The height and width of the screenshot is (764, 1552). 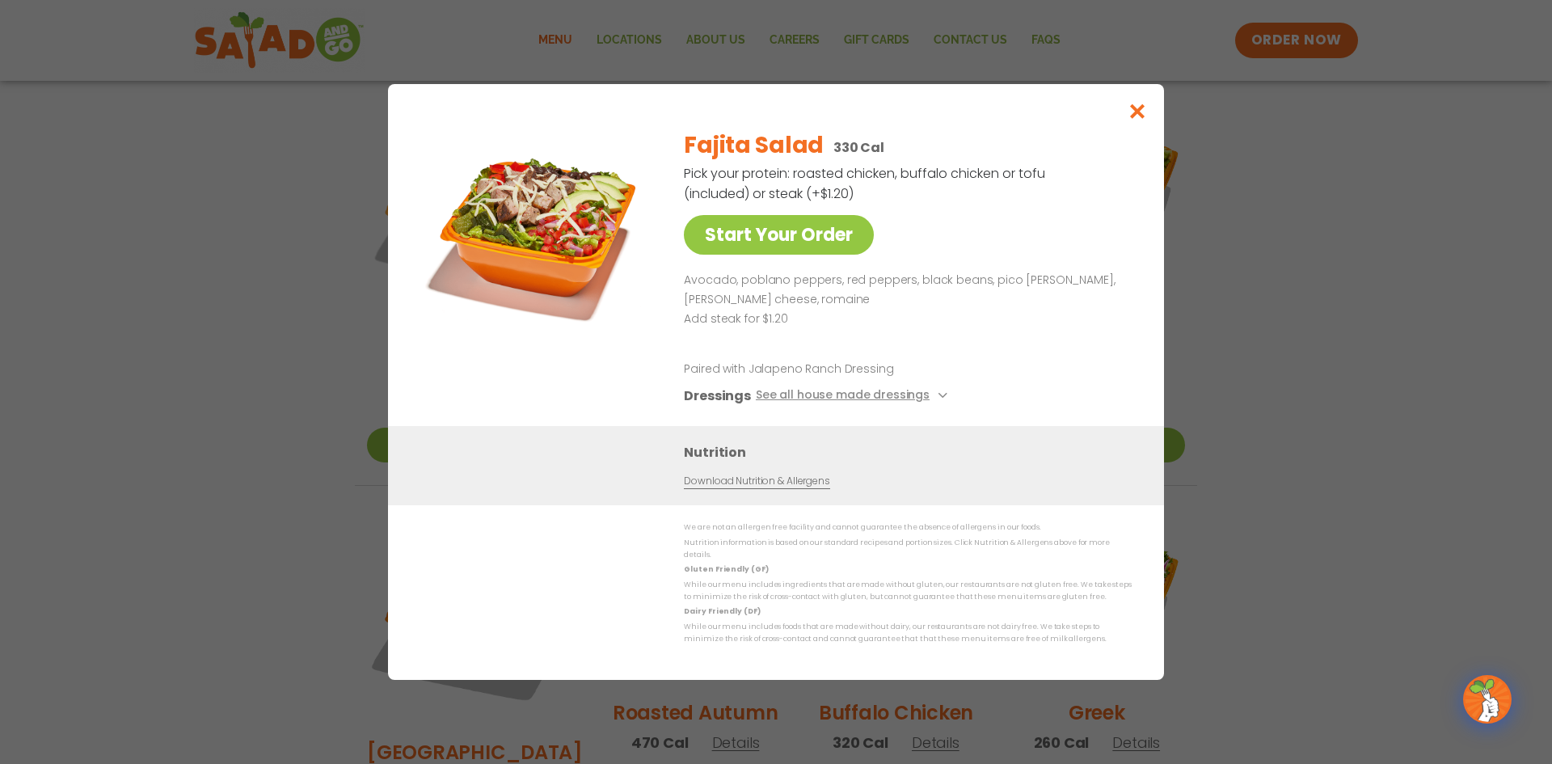 What do you see at coordinates (908, 591) in the screenshot?
I see `p: While our menu includes ingredients that are made without gluten, our restaurants are not gluten ...` at bounding box center [908, 591].